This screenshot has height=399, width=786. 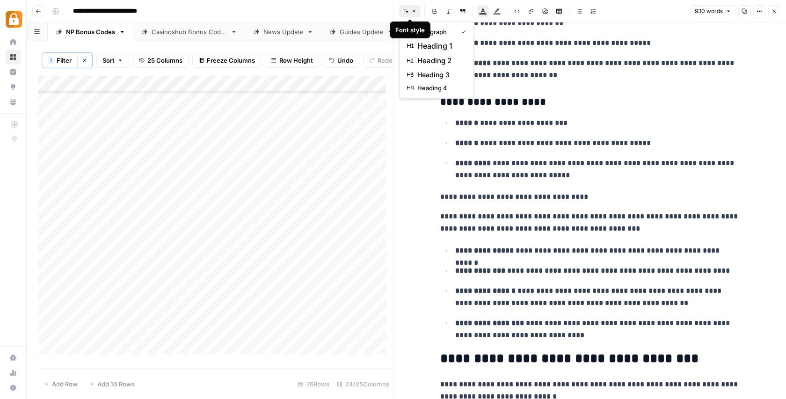 I want to click on span: Filter, so click(x=64, y=60).